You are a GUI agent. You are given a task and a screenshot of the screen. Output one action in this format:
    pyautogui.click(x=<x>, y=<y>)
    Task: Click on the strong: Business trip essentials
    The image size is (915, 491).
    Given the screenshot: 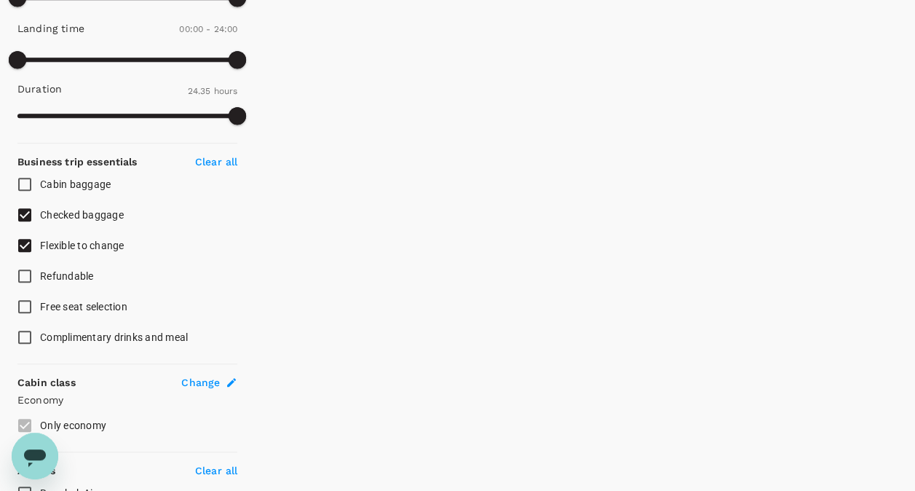 What is the action you would take?
    pyautogui.click(x=77, y=162)
    